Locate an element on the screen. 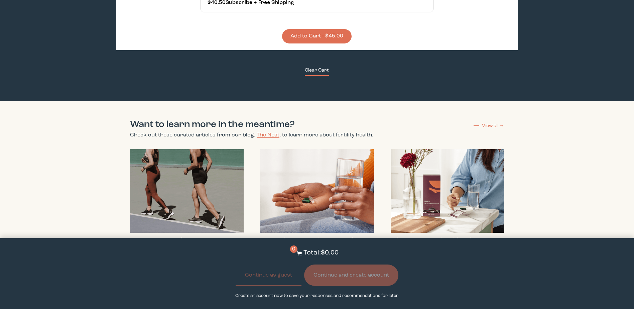 The width and height of the screenshot is (634, 309). a: How to prep for IVF with tips from an ND is located at coordinates (187, 191).